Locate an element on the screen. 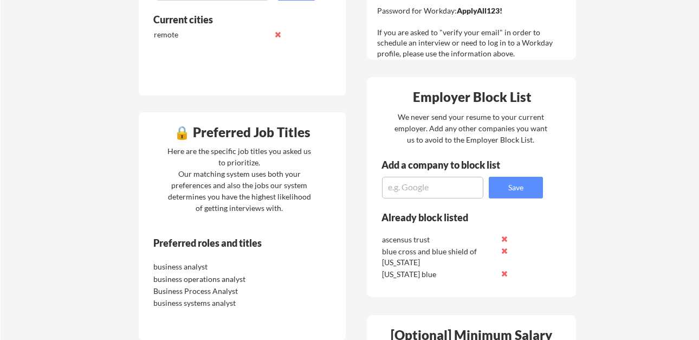 The height and width of the screenshot is (340, 699). div: 🔒 Preferred Job Titles is located at coordinates (242, 132).